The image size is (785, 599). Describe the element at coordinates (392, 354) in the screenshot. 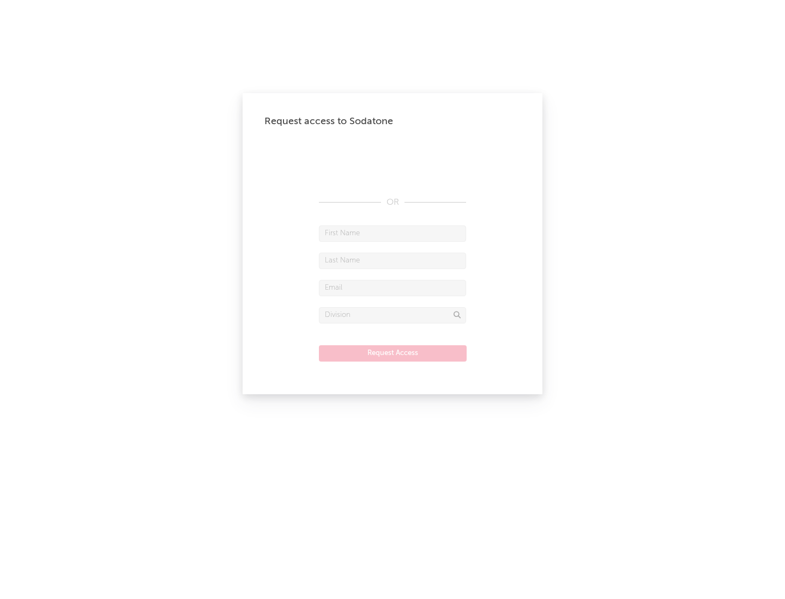

I see `button: Request Access` at that location.